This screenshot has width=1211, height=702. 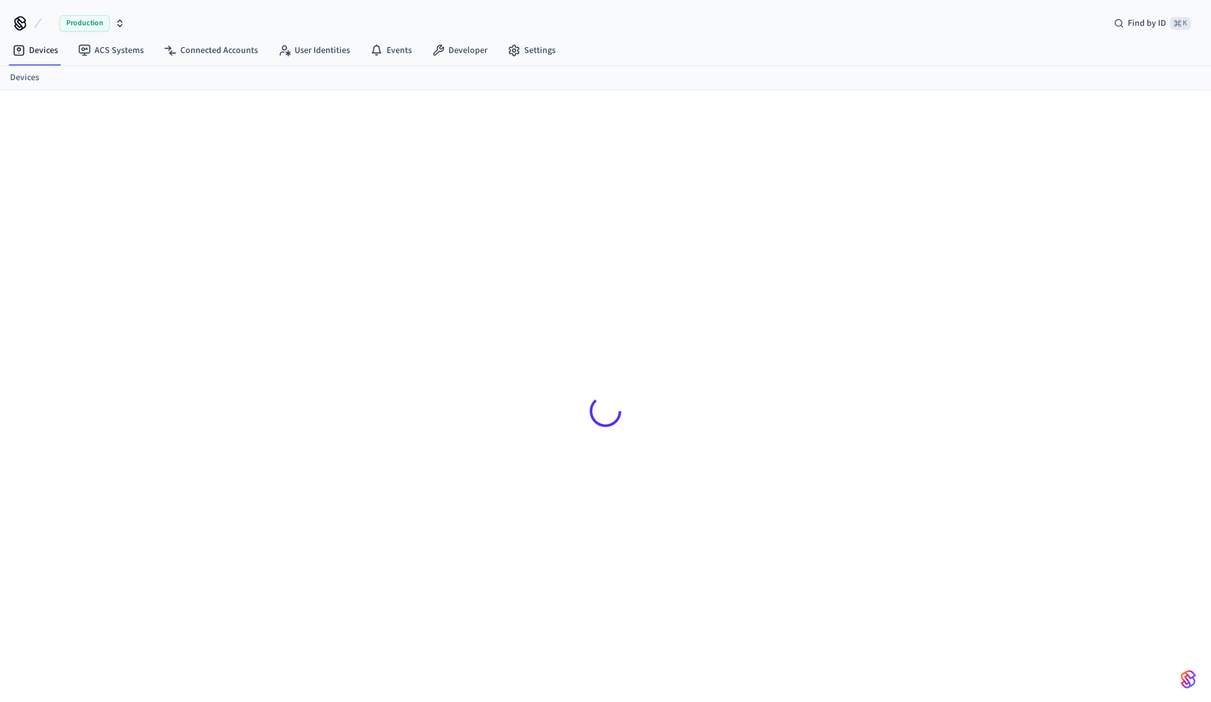 I want to click on a: Events, so click(x=391, y=50).